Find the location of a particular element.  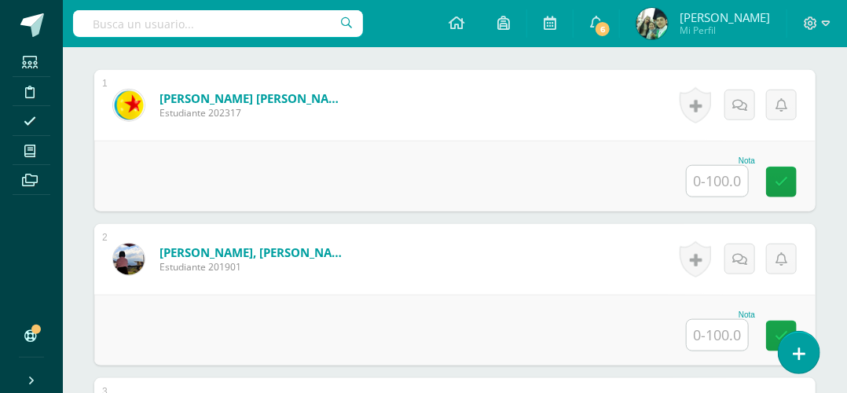

span: Estudiante 201901 is located at coordinates (254, 266).